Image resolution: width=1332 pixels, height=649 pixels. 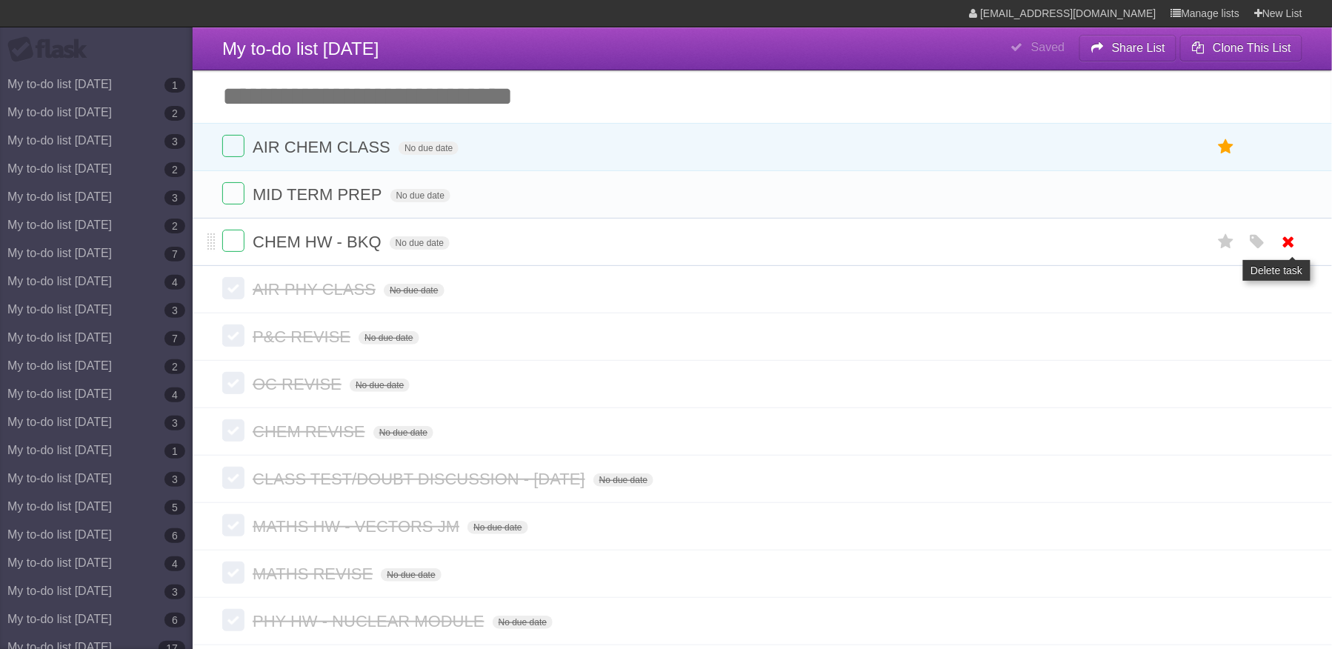 I want to click on b: 5, so click(x=175, y=507).